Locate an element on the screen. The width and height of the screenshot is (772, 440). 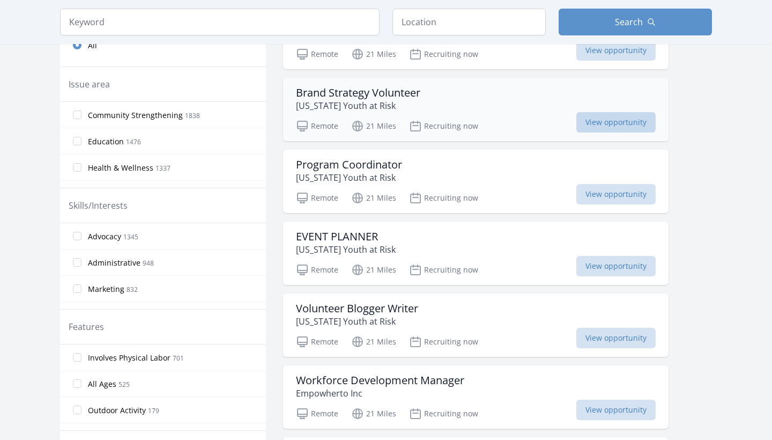
span: Administrative is located at coordinates (114, 263).